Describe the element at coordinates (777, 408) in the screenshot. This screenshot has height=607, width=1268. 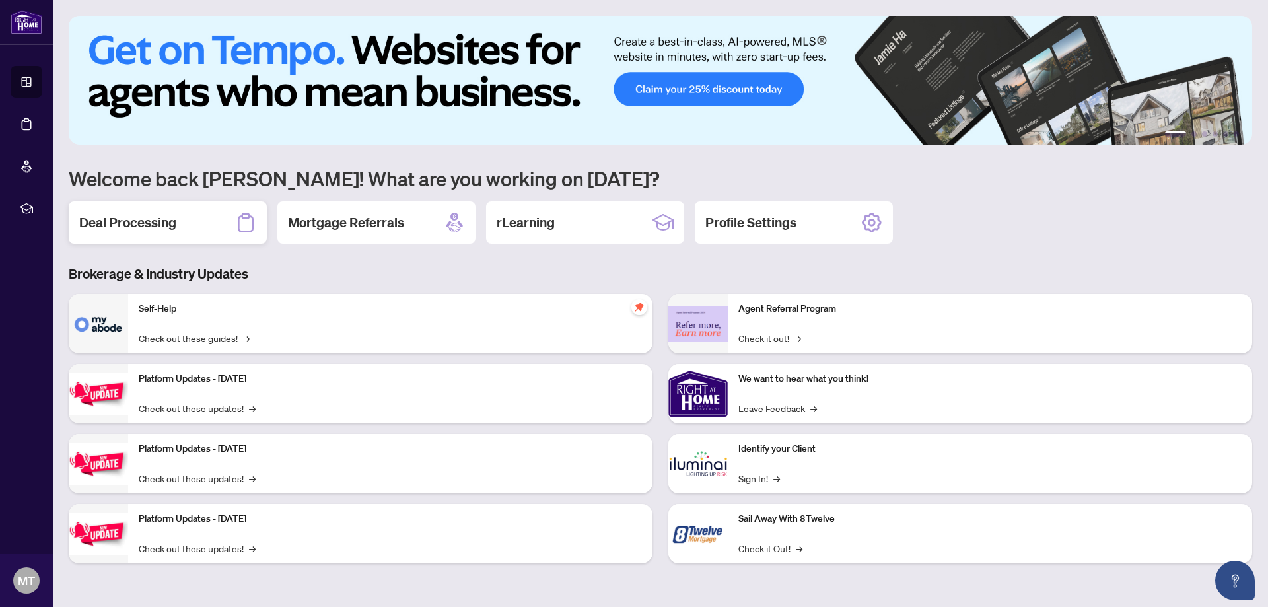
I see `a: Leave Feedback→` at that location.